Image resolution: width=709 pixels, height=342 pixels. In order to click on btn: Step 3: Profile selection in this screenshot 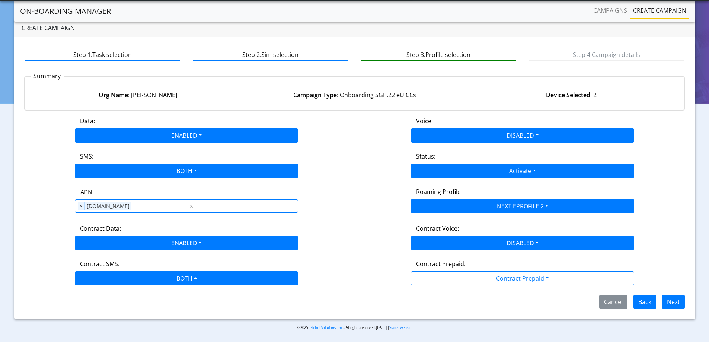, I will do `click(439, 54)`.